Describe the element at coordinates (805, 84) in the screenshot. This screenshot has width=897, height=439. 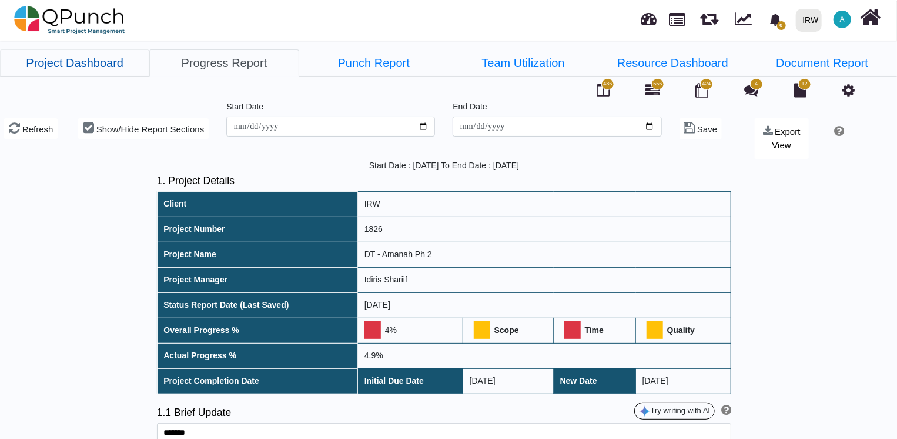
I see `span: 12` at that location.